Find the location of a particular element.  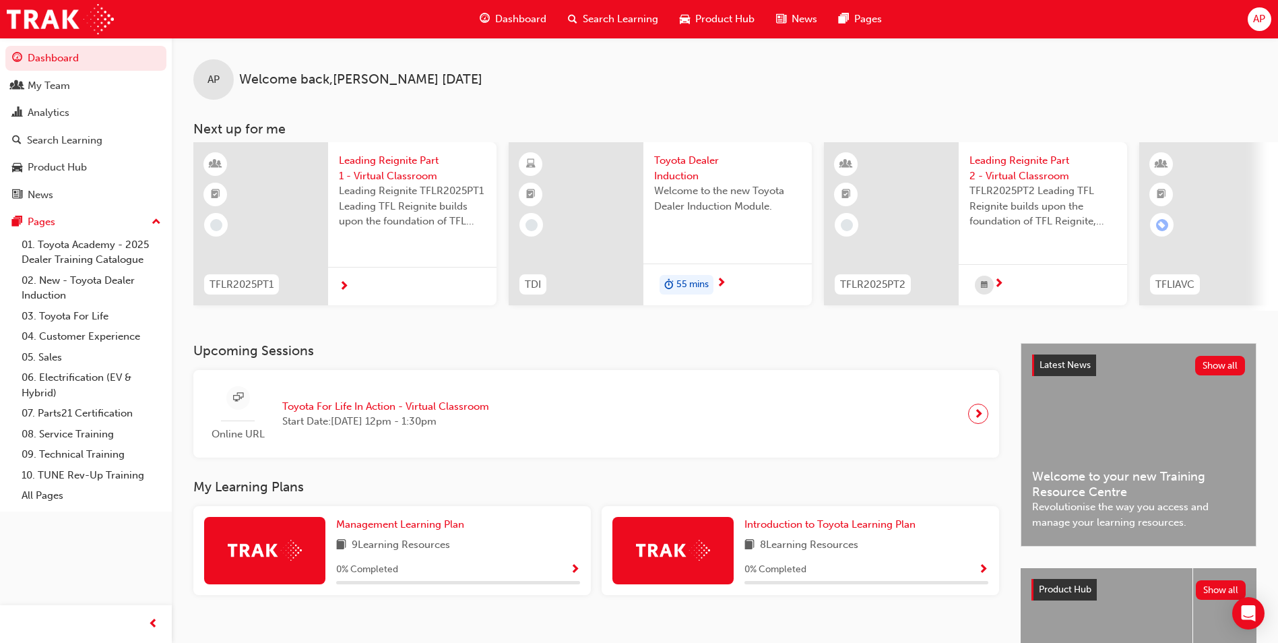

a: Management Learning Plan is located at coordinates (403, 524).